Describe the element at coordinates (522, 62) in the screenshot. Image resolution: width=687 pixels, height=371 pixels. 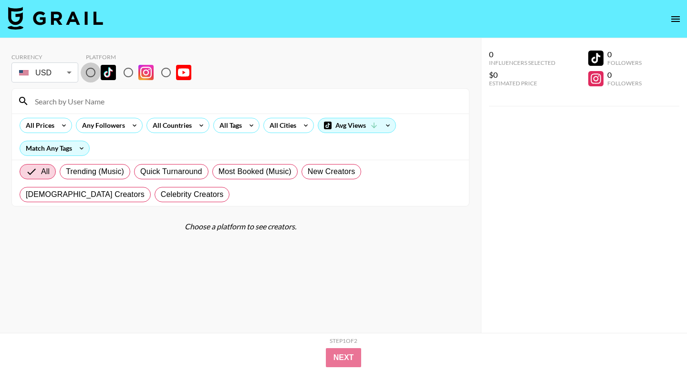
I see `div: Influencers Selected` at that location.